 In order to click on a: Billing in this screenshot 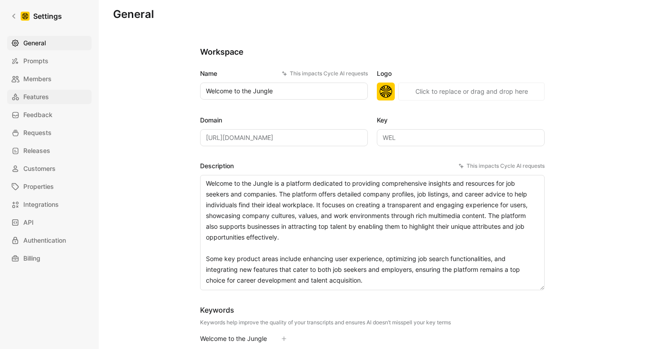, I will do `click(49, 258)`.